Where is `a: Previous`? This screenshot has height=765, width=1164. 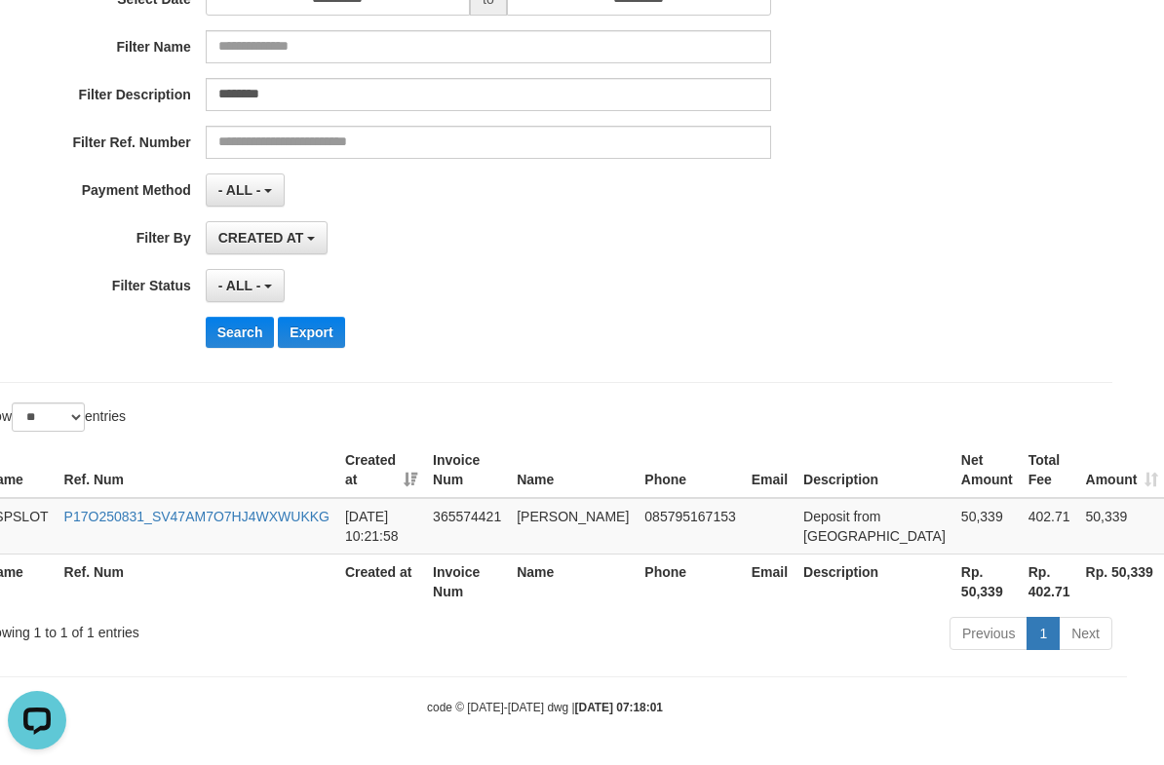
a: Previous is located at coordinates (988, 634).